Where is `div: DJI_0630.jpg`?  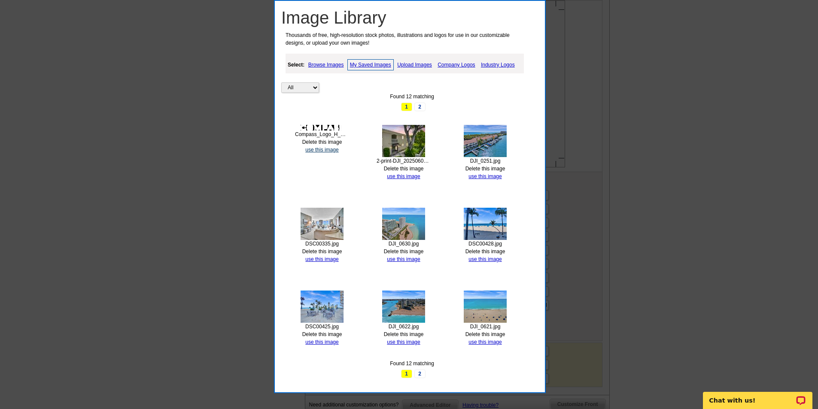
div: DJI_0630.jpg is located at coordinates (403, 244).